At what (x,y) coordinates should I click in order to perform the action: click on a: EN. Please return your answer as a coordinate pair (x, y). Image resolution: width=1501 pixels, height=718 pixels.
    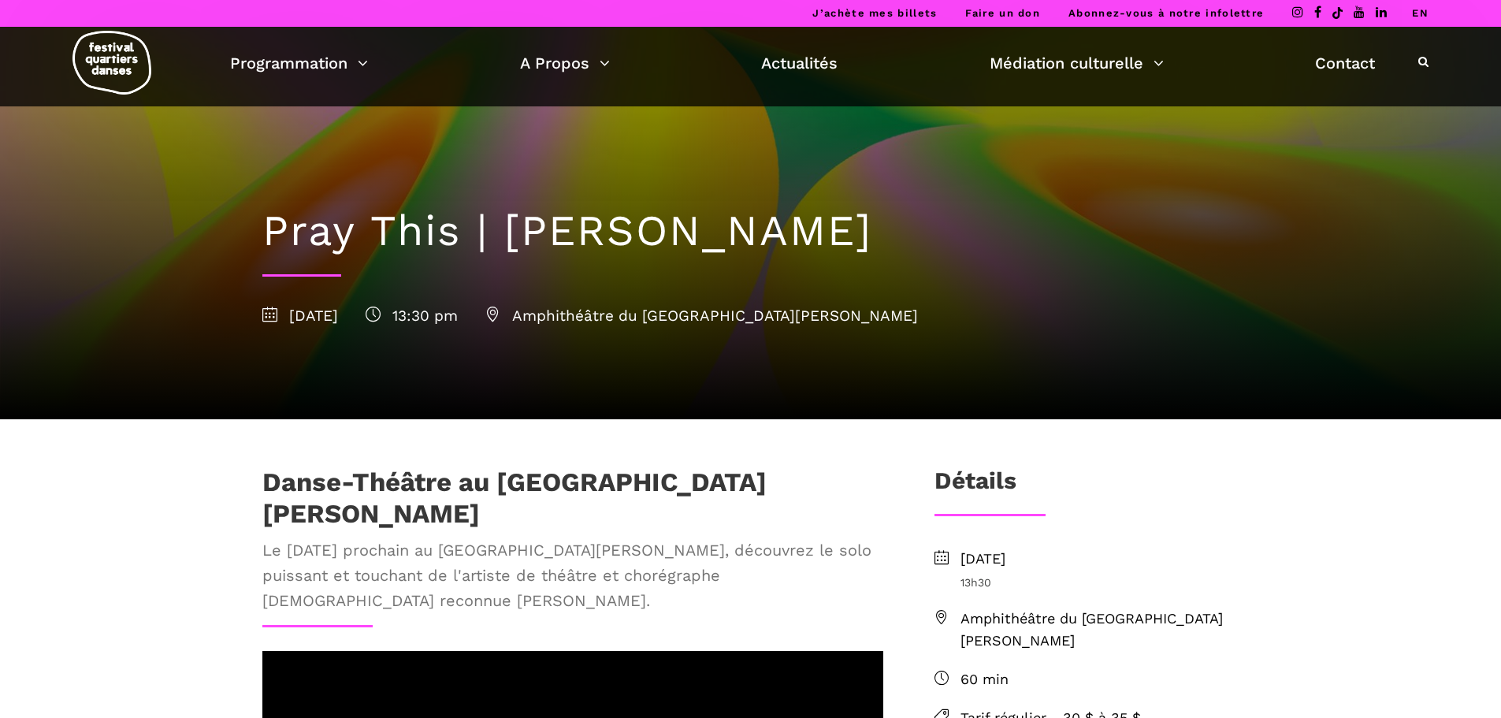
    Looking at the image, I should click on (1420, 13).